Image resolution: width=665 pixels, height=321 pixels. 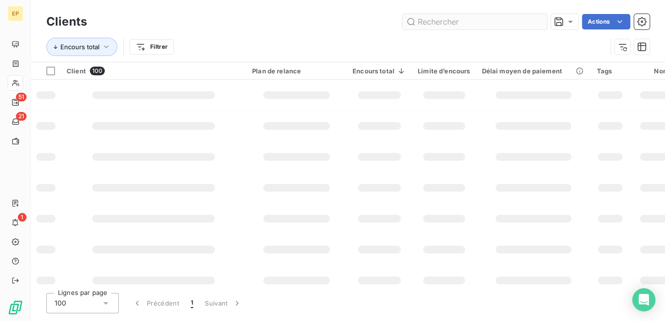 I want to click on span: Client, so click(x=76, y=71).